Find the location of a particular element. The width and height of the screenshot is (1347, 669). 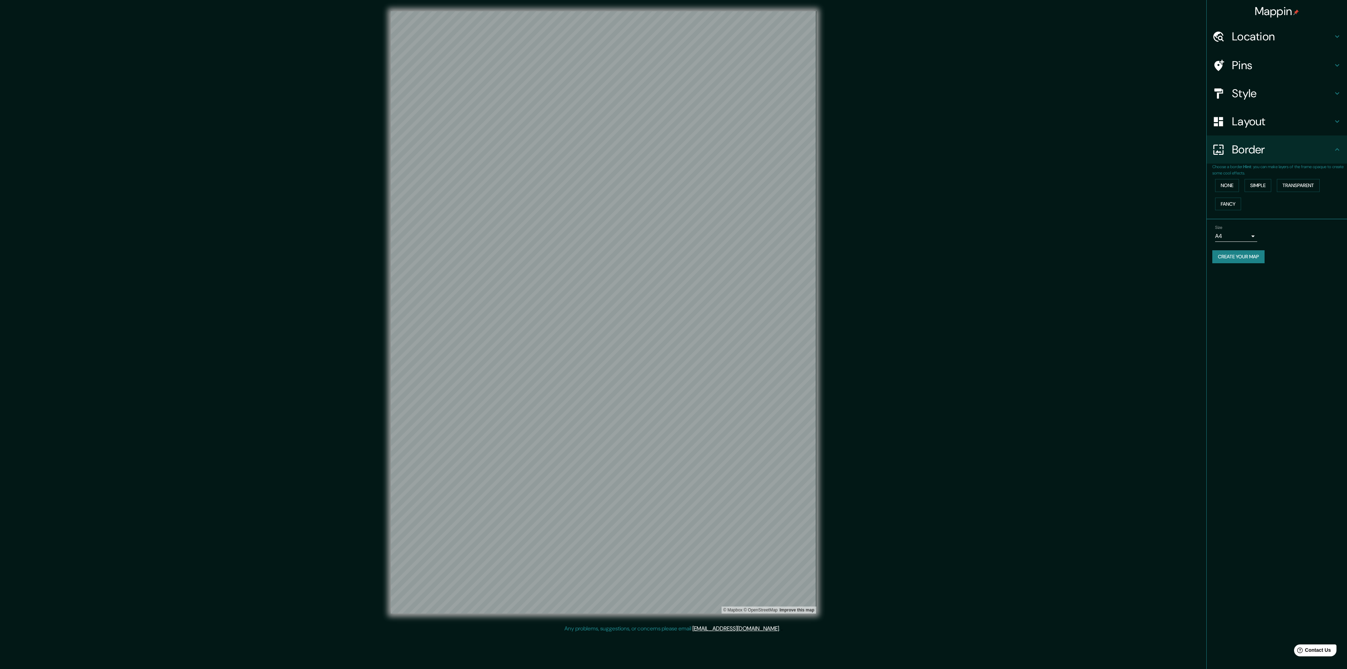

h4: Location is located at coordinates (1283, 36).